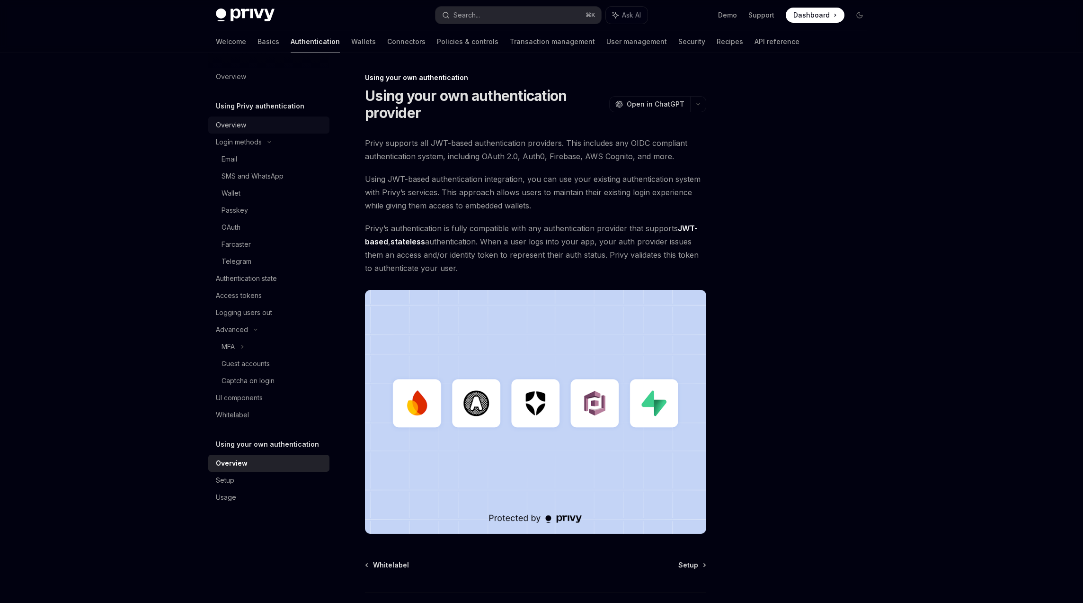 The height and width of the screenshot is (603, 1083). I want to click on a: Basics, so click(268, 42).